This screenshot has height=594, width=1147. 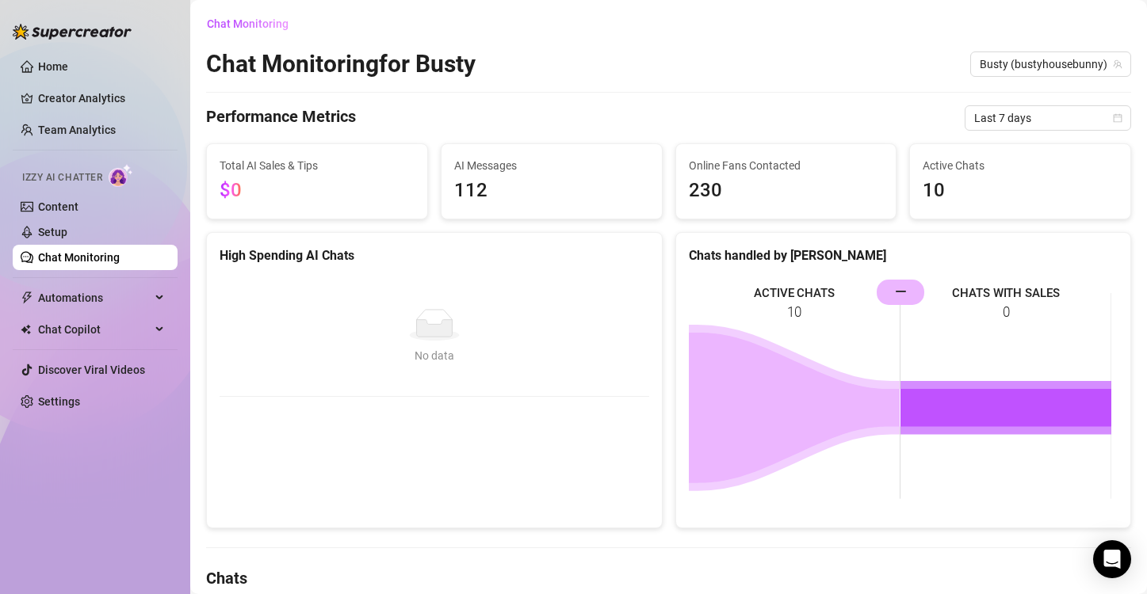 I want to click on a: Content, so click(x=58, y=207).